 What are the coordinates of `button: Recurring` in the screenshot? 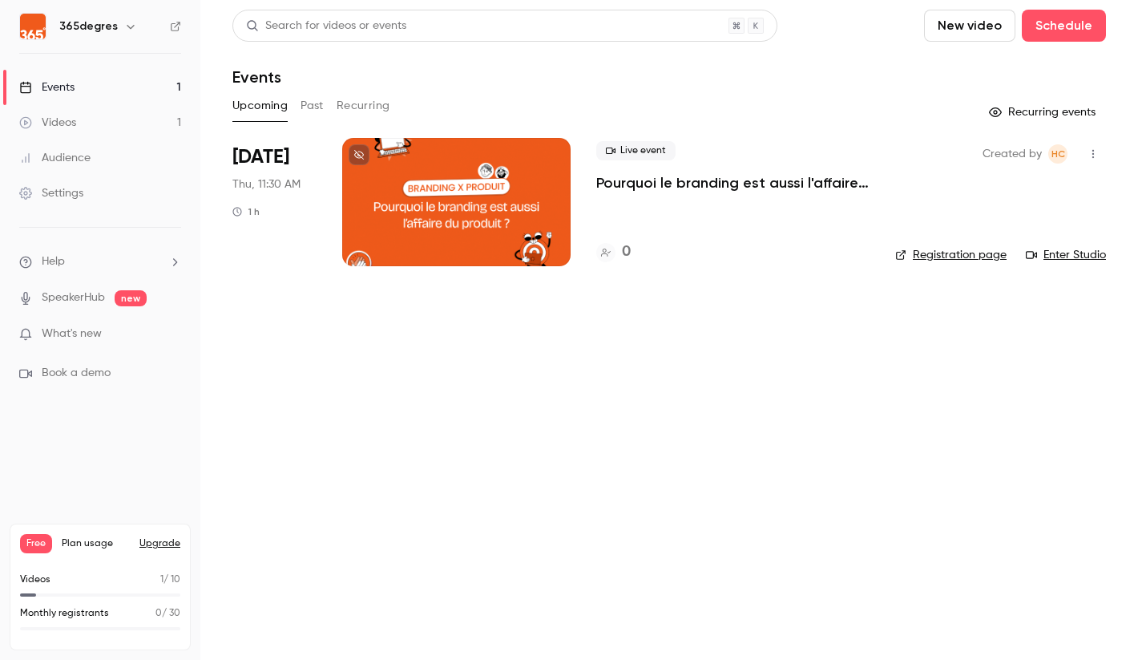 It's located at (363, 106).